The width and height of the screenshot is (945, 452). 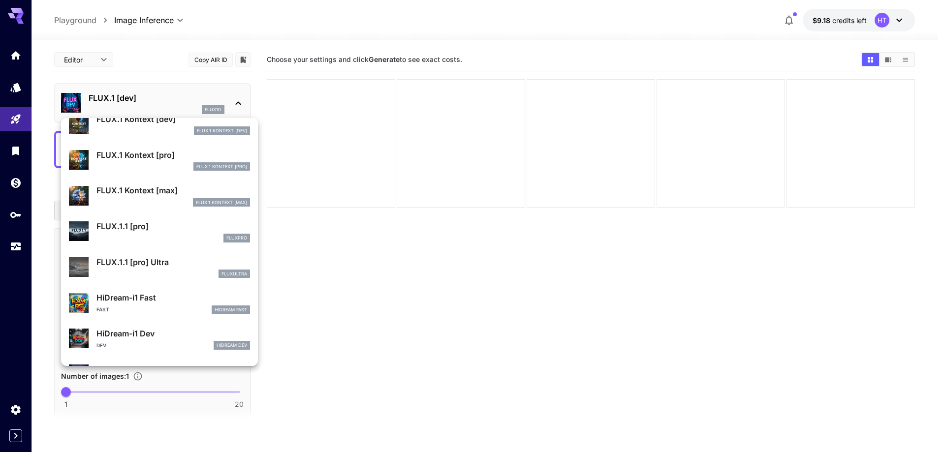 What do you see at coordinates (232, 345) in the screenshot?
I see `p: HiDream Dev` at bounding box center [232, 345].